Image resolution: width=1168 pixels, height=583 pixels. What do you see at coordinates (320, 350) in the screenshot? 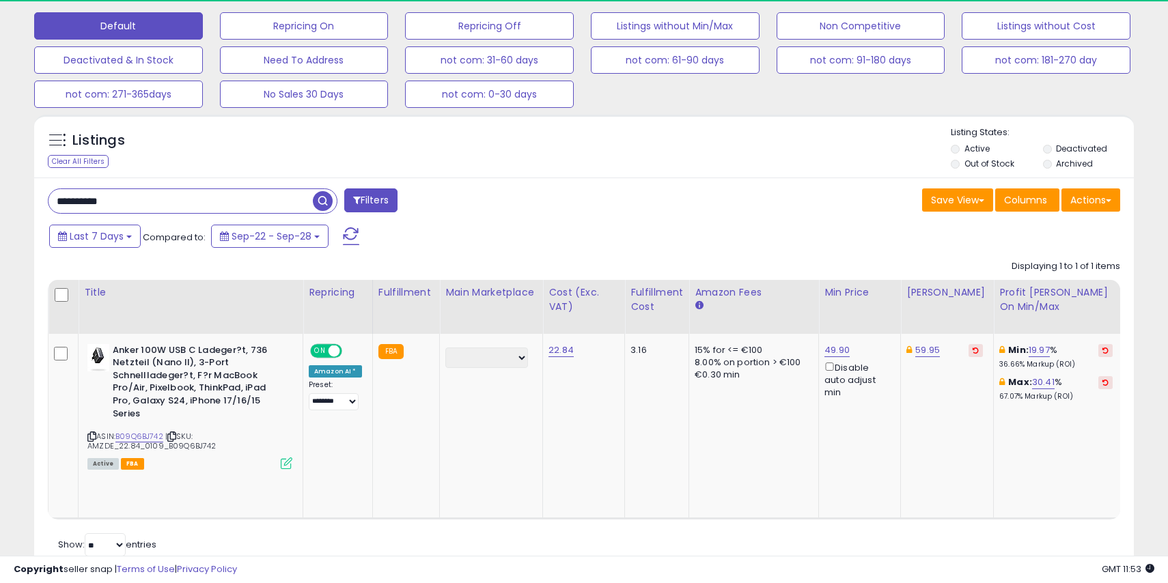
I see `span: ON` at bounding box center [320, 350].